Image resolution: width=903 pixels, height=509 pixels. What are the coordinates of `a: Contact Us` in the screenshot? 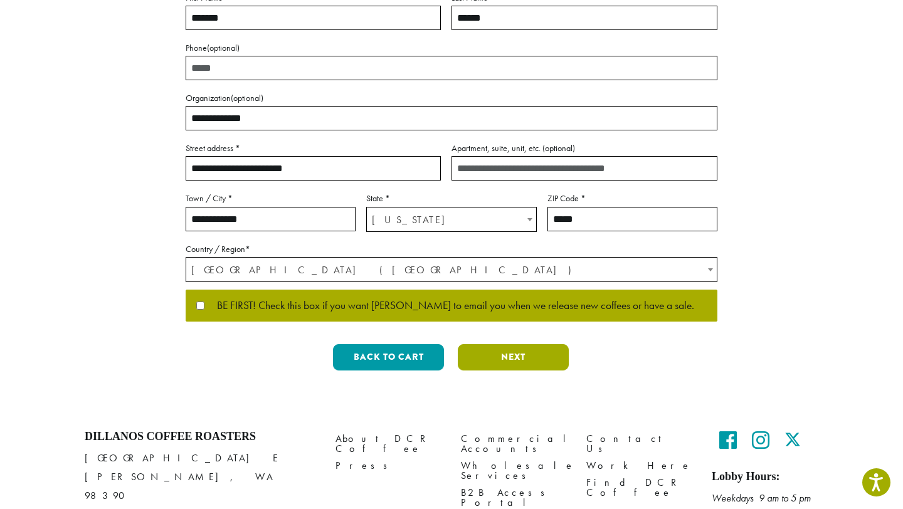 It's located at (640, 443).